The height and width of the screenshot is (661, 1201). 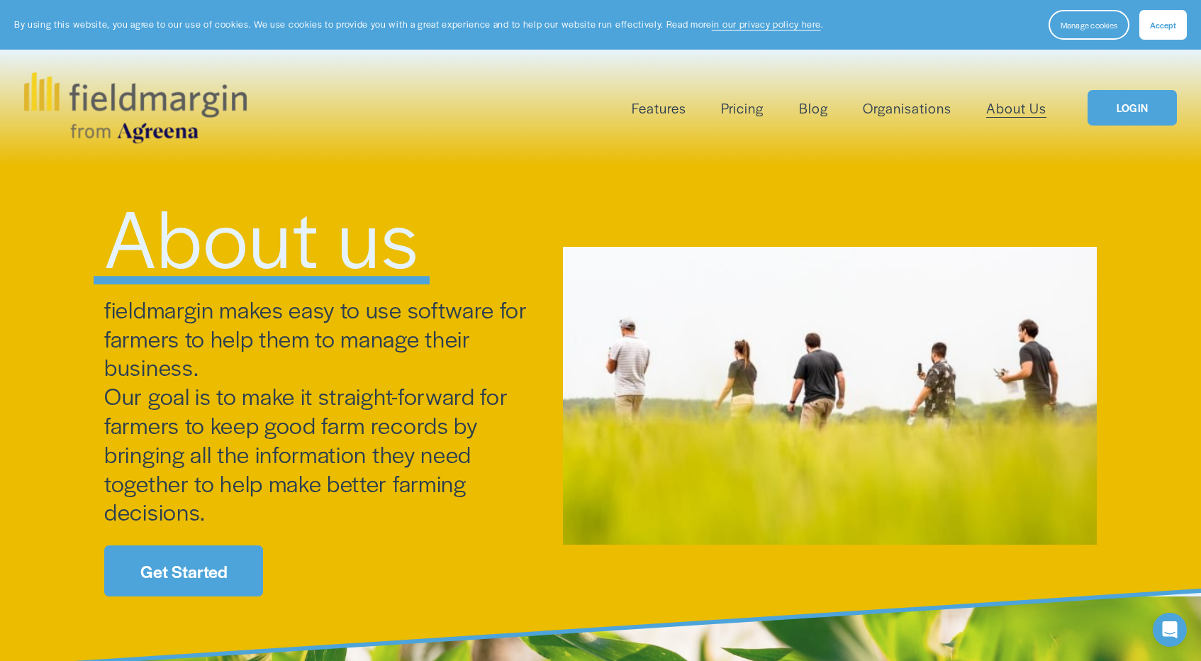 I want to click on p: By using this website, you agree to our use of cookies. We use cookies to provide you with a grea..., so click(x=418, y=24).